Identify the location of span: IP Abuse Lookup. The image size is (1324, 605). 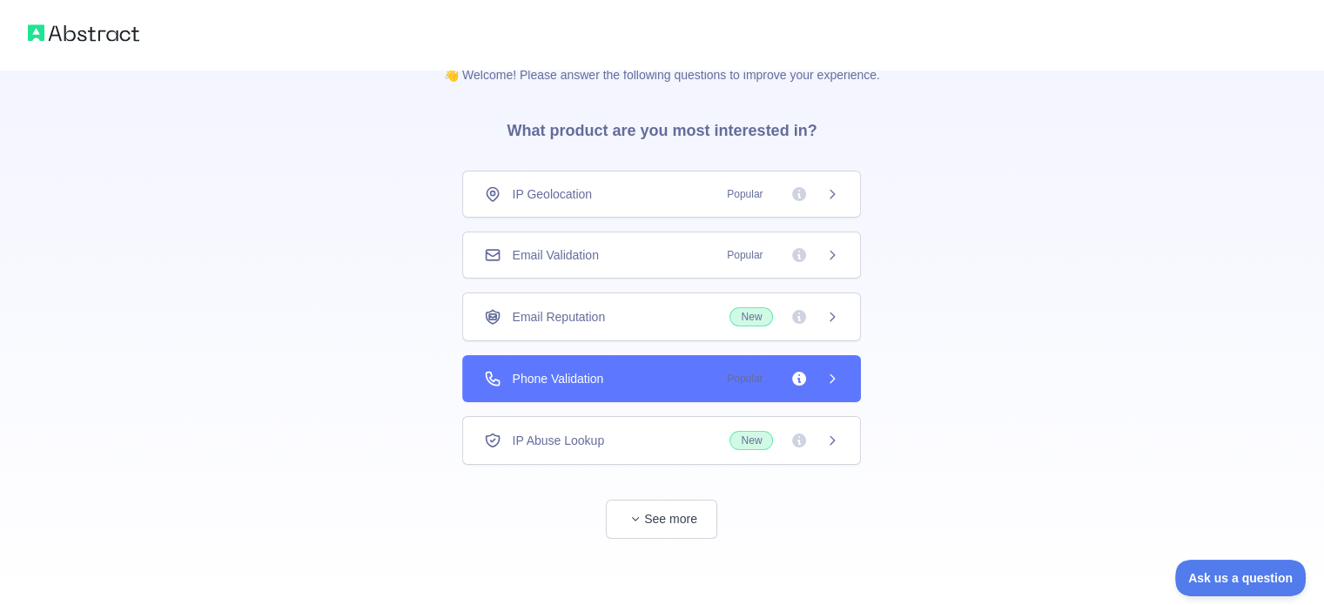
(558, 440).